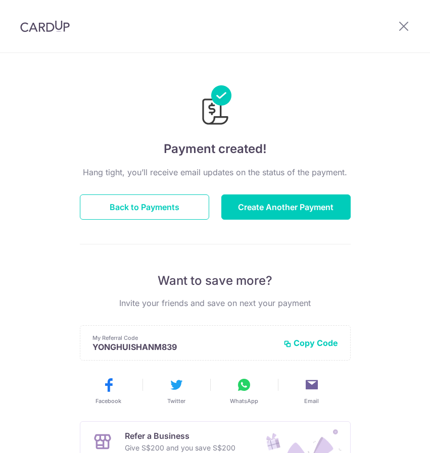 The height and width of the screenshot is (453, 430). What do you see at coordinates (215, 303) in the screenshot?
I see `p: Invite your friends and save on next your payment` at bounding box center [215, 303].